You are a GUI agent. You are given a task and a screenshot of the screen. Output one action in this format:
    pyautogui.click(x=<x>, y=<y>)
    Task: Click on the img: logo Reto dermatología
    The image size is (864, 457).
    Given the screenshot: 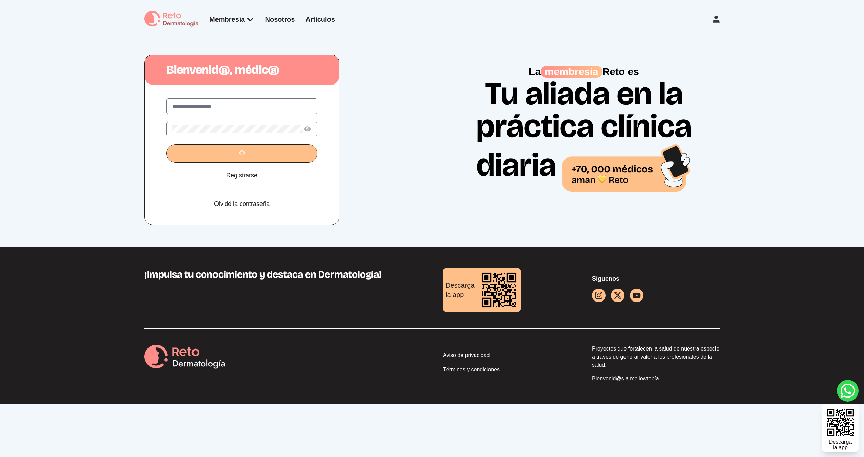 What is the action you would take?
    pyautogui.click(x=171, y=19)
    